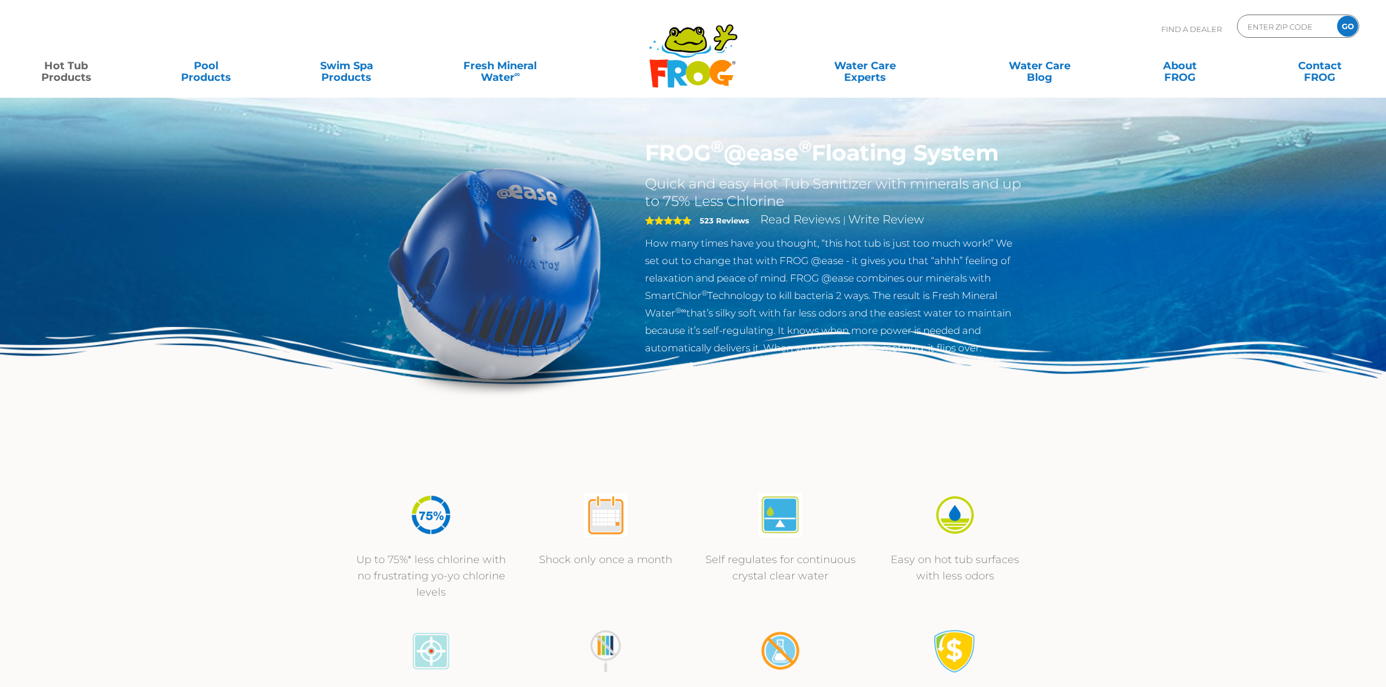  Describe the element at coordinates (1039, 66) in the screenshot. I see `a: Water CareBlog` at that location.